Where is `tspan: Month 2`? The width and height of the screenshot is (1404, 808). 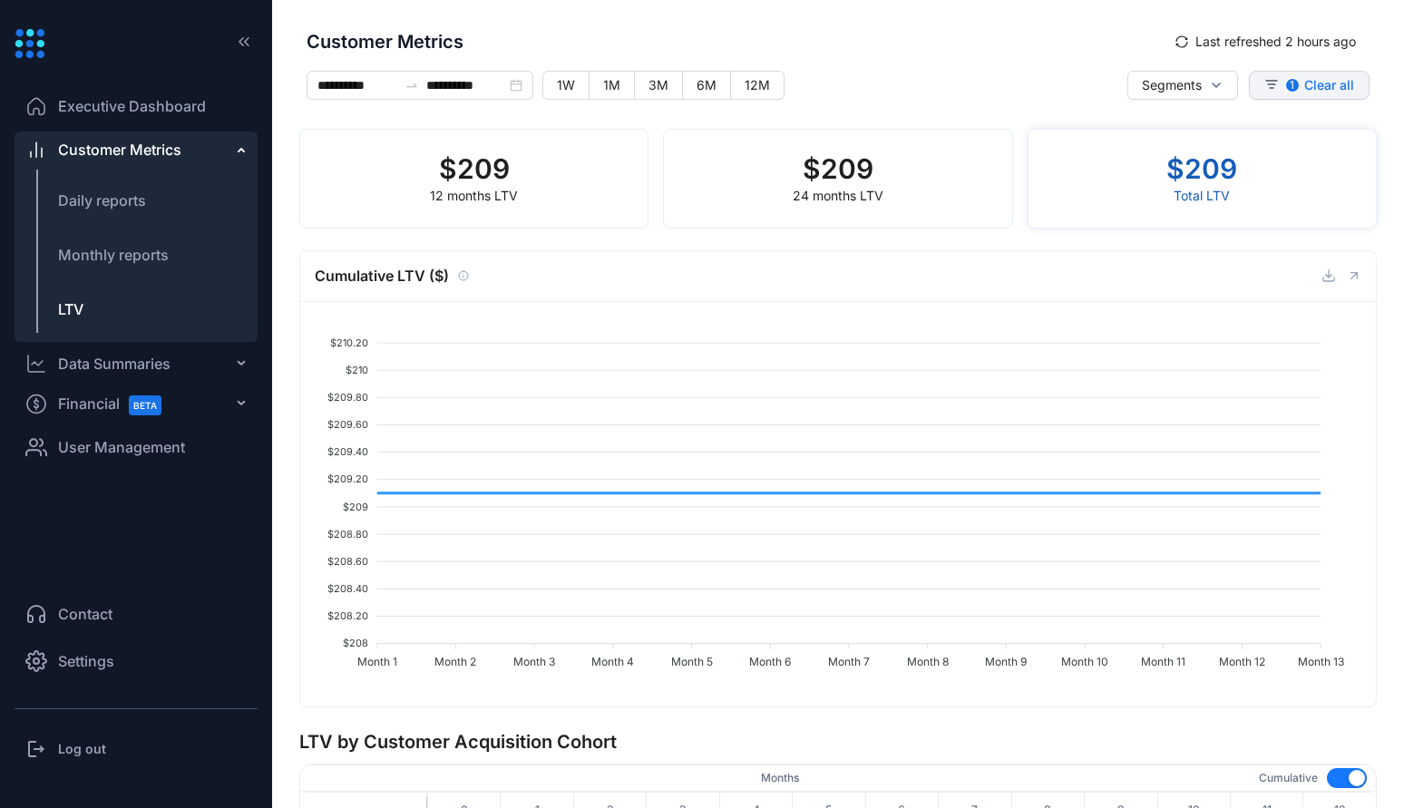
tspan: Month 2 is located at coordinates (455, 661).